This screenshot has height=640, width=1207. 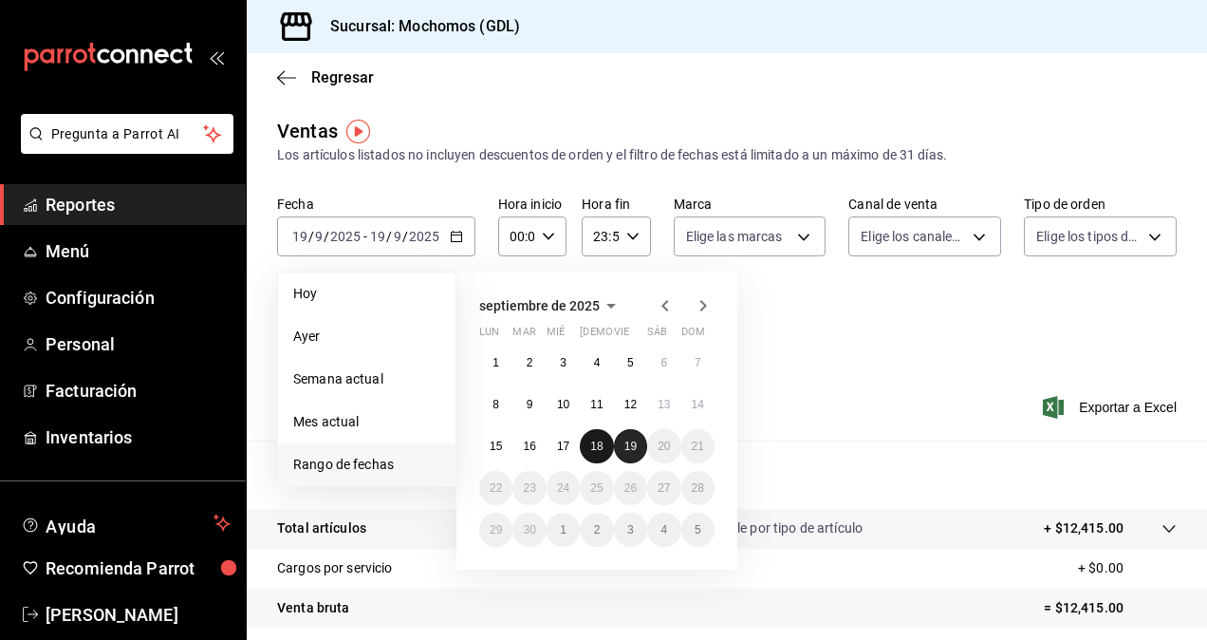 I want to click on button: 27 de septiembre de 2025, so click(x=664, y=488).